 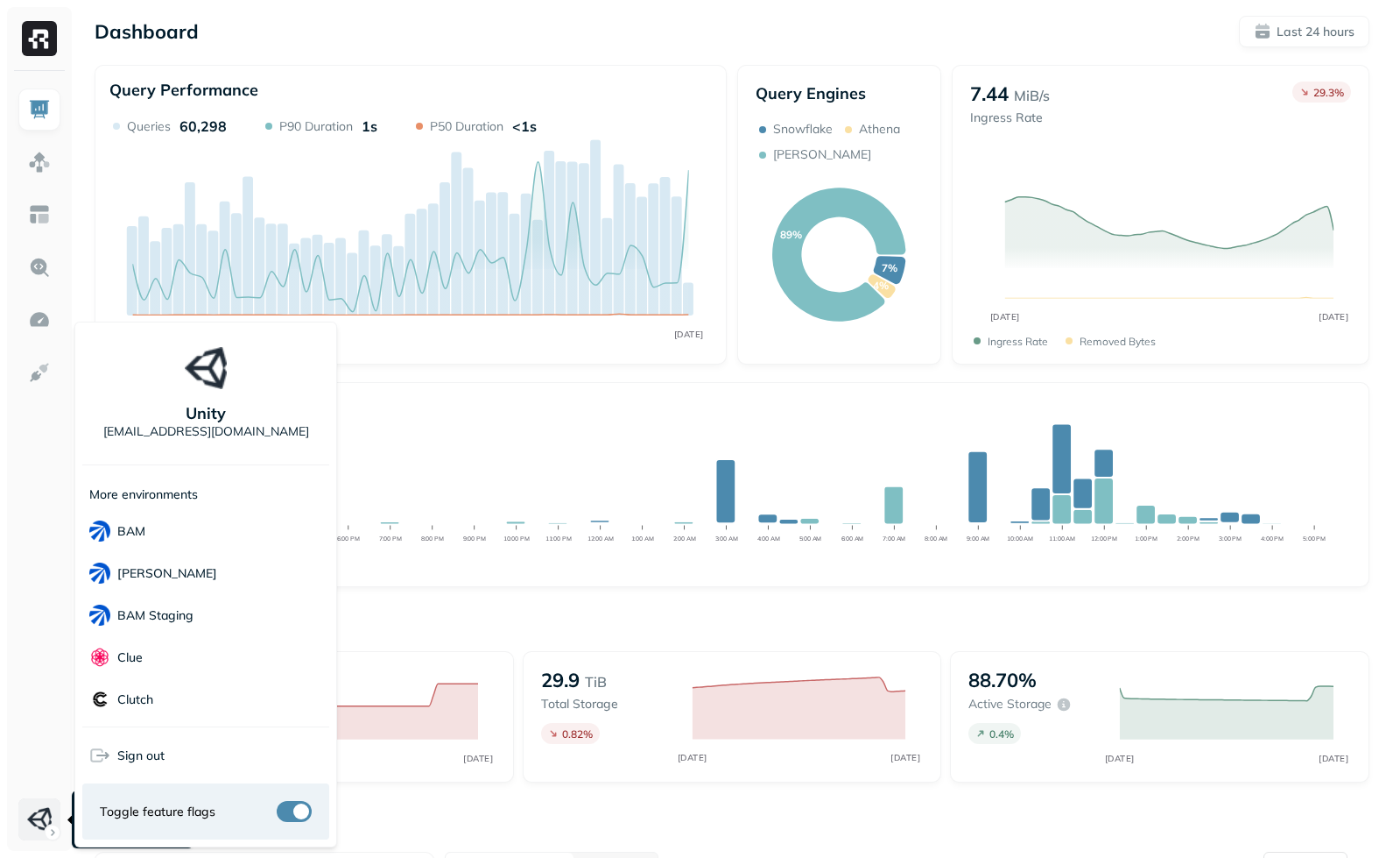 I want to click on p: Unity, so click(x=206, y=412).